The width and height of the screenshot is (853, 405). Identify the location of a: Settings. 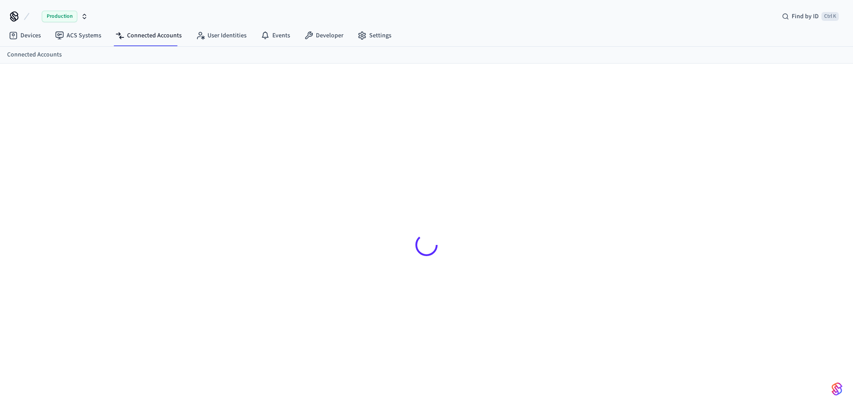
(375, 36).